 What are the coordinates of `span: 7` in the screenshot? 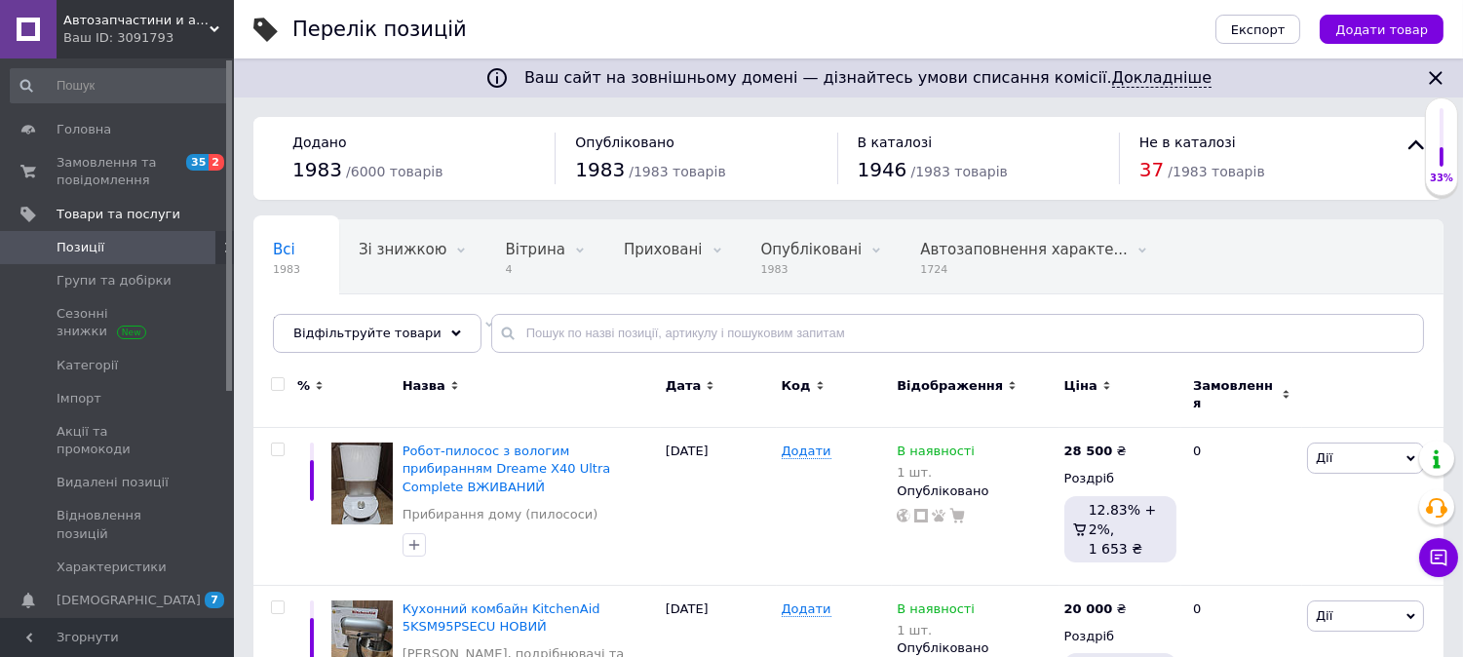 It's located at (214, 600).